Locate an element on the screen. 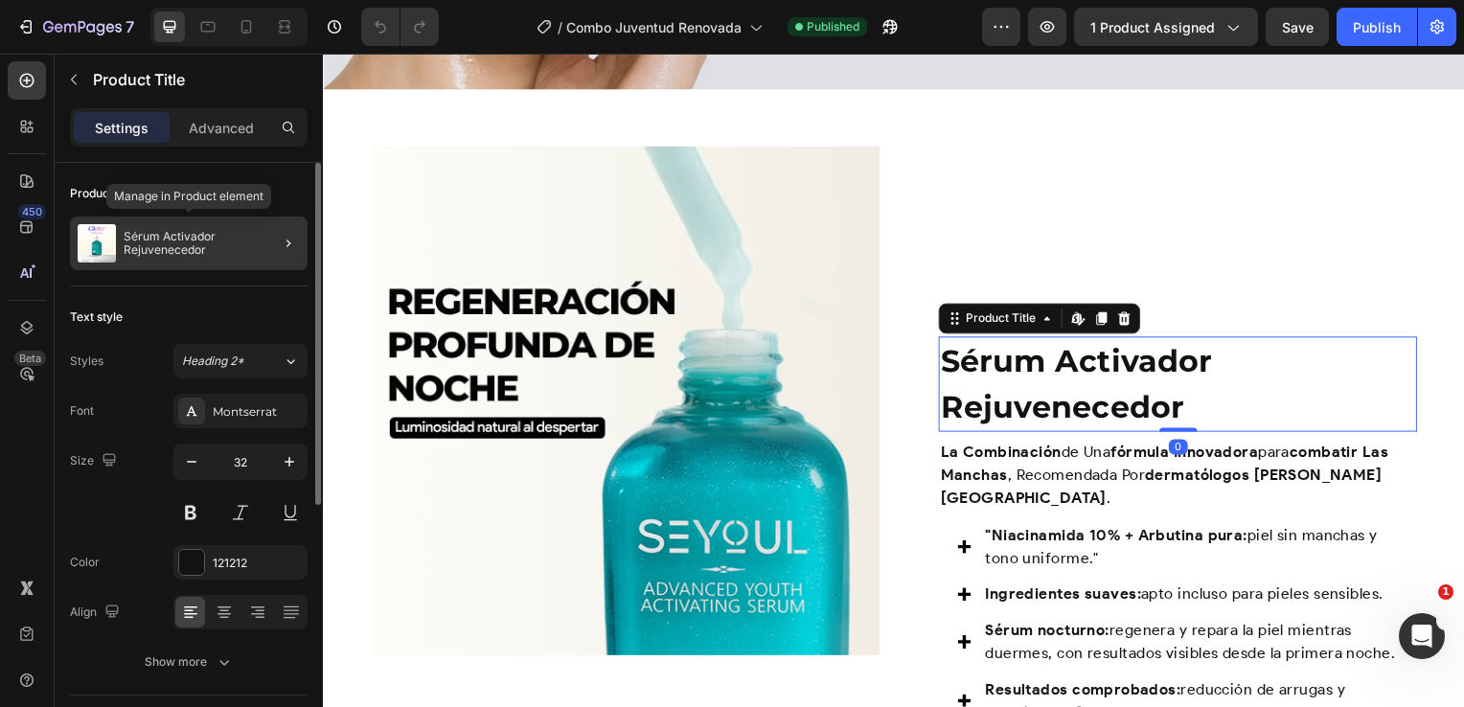 This screenshot has width=1464, height=707. button: Save is located at coordinates (1297, 27).